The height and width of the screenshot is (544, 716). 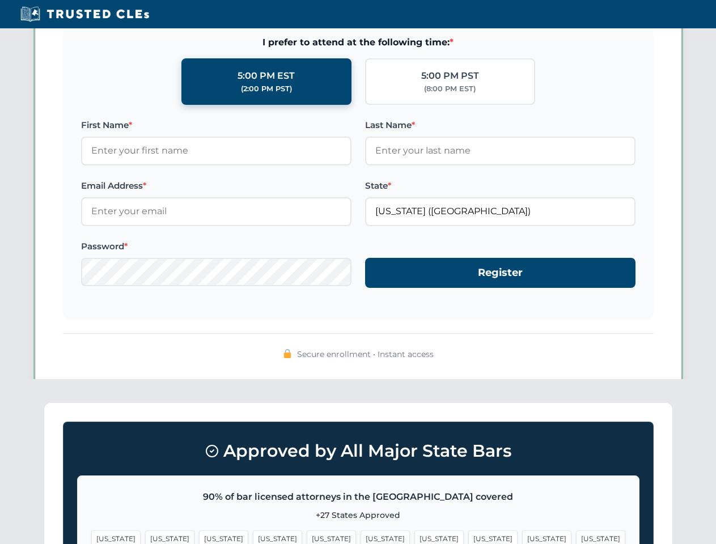 What do you see at coordinates (216, 211) in the screenshot?
I see `input: Enter your email` at bounding box center [216, 211].